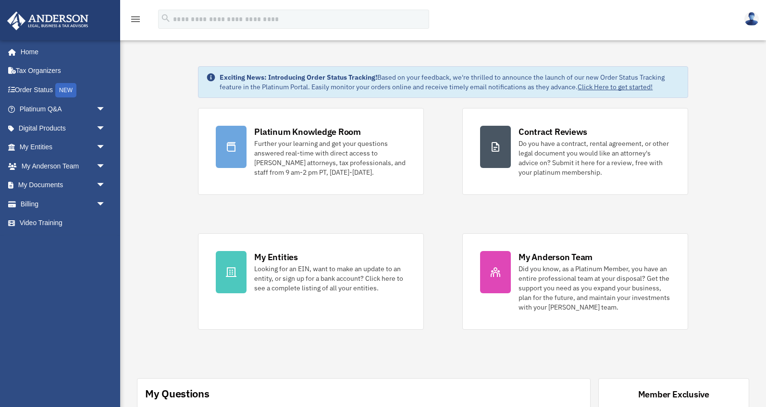  Describe the element at coordinates (673, 394) in the screenshot. I see `div: Member Exclusive` at that location.